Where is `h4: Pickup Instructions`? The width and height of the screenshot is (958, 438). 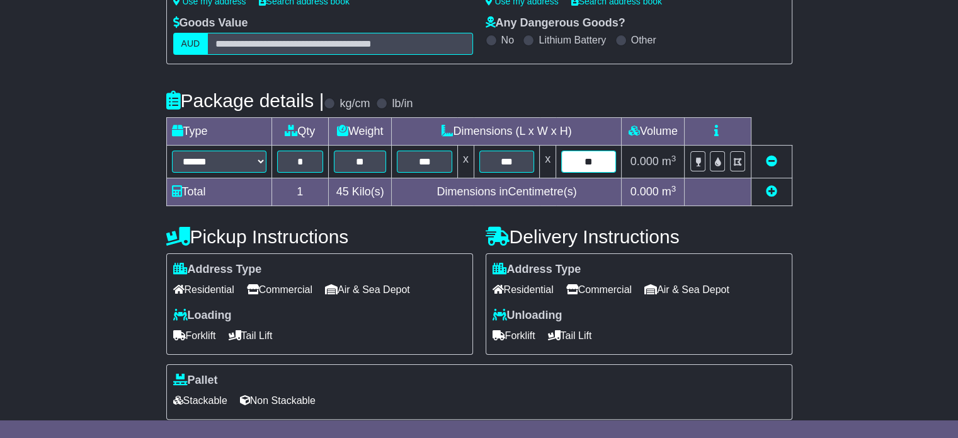
h4: Pickup Instructions is located at coordinates (319, 236).